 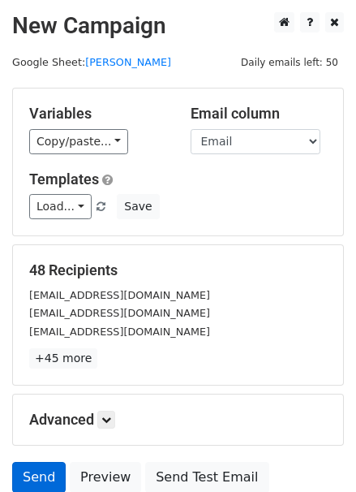 I want to click on h2: New Campaign, so click(x=178, y=26).